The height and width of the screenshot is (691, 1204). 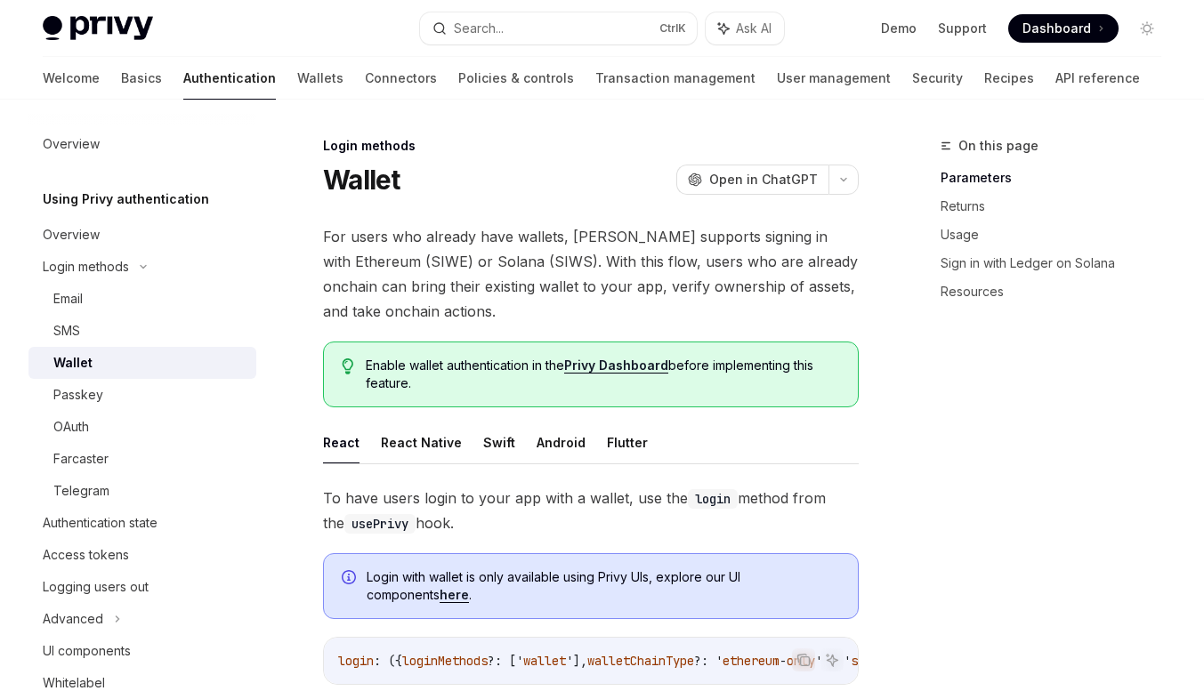 I want to click on a: Support, so click(x=962, y=28).